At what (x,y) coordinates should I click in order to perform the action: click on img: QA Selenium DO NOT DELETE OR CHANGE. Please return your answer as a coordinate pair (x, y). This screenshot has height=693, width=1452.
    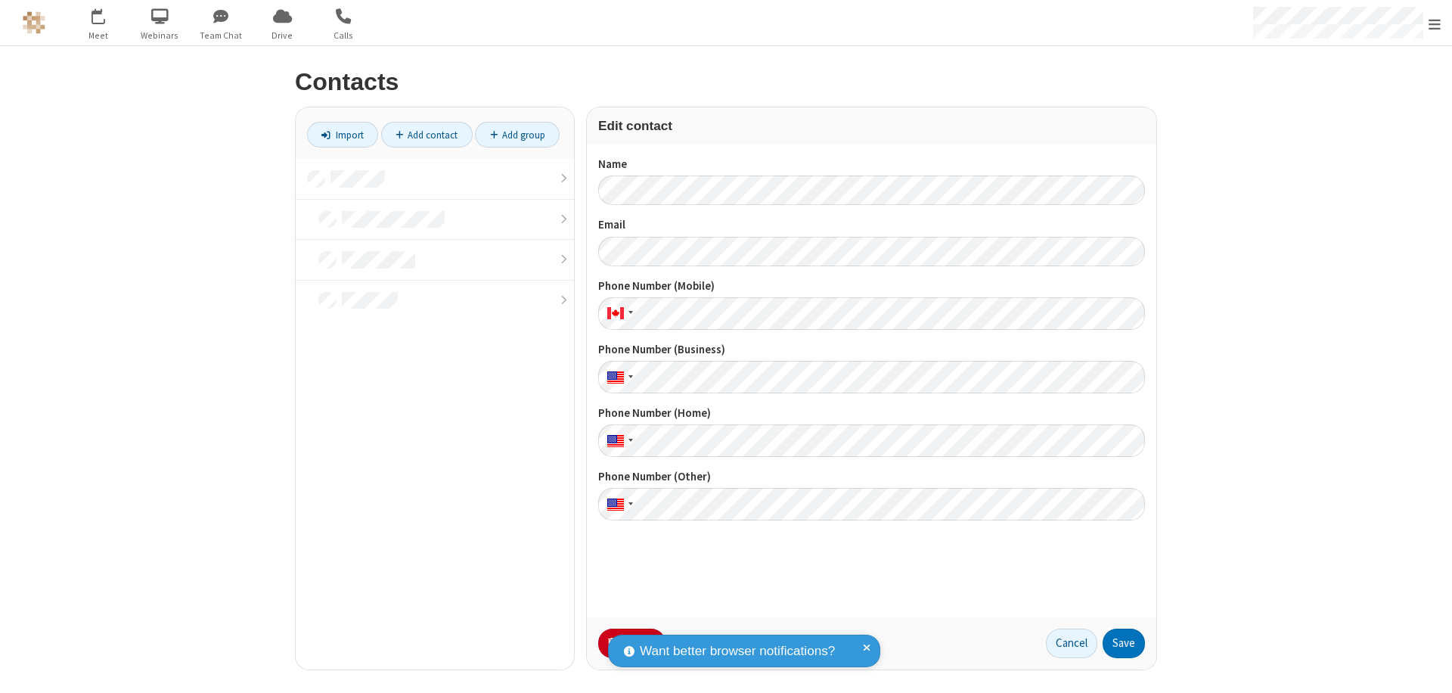
    Looking at the image, I should click on (34, 23).